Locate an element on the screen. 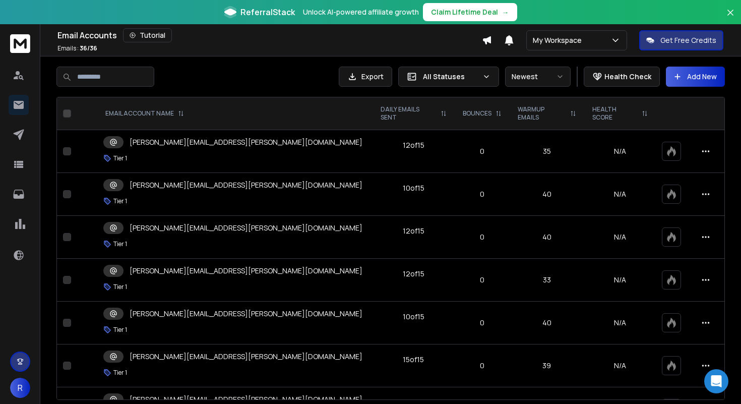 Image resolution: width=741 pixels, height=404 pixels. button: Claim Lifetime Deal→ is located at coordinates (470, 12).